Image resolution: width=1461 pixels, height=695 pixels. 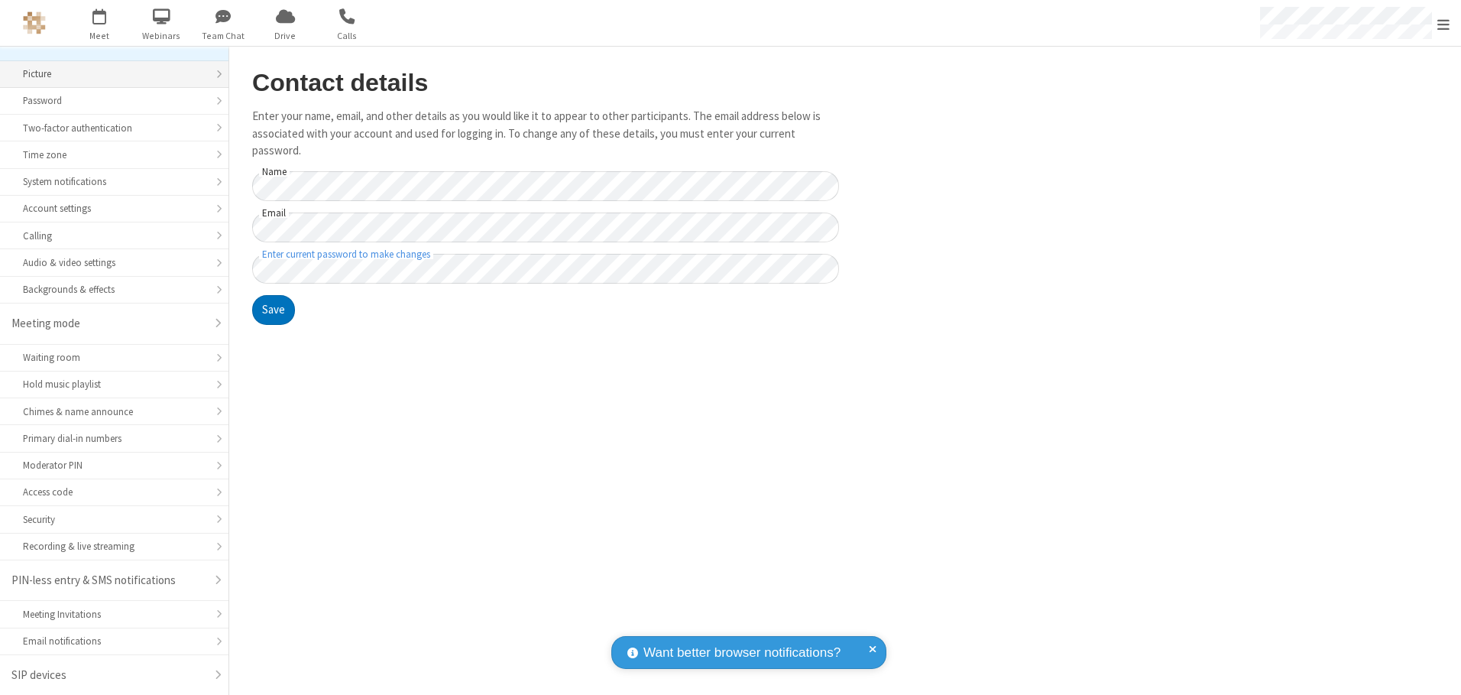 I want to click on div: Two-factor authentication, so click(x=114, y=128).